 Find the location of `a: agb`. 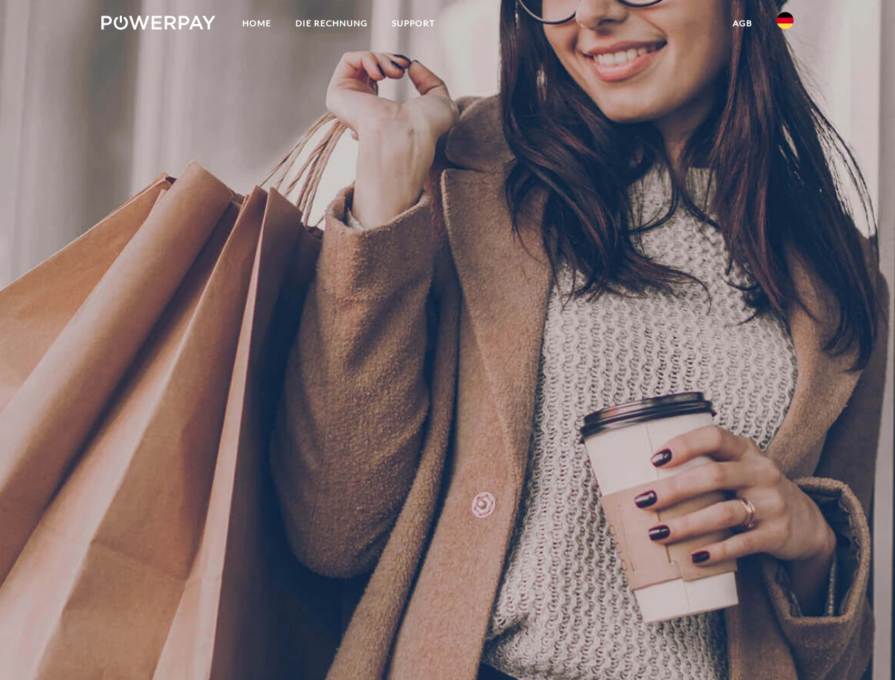

a: agb is located at coordinates (742, 23).